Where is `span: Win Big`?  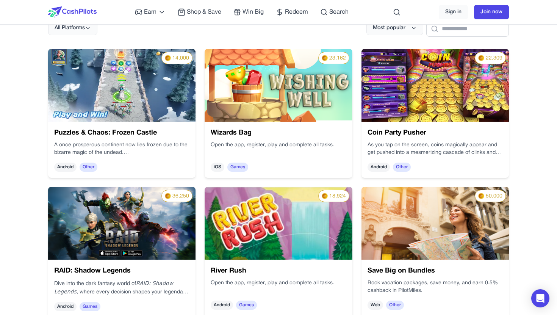
span: Win Big is located at coordinates (253, 12).